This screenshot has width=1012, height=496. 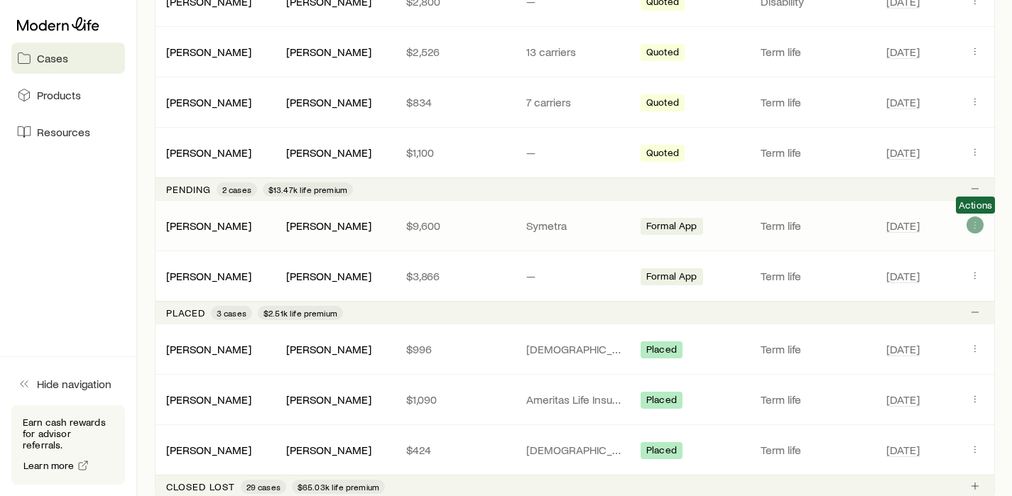 What do you see at coordinates (68, 95) in the screenshot?
I see `a: Products` at bounding box center [68, 95].